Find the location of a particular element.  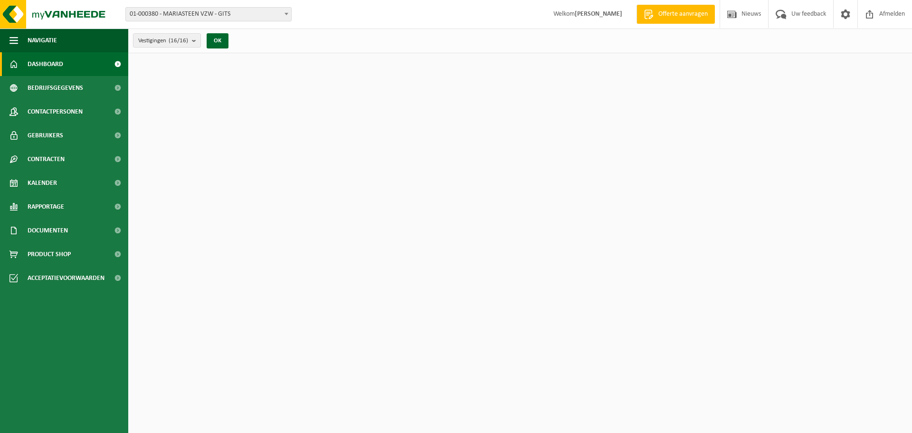

span: Rapportage is located at coordinates (46, 207).